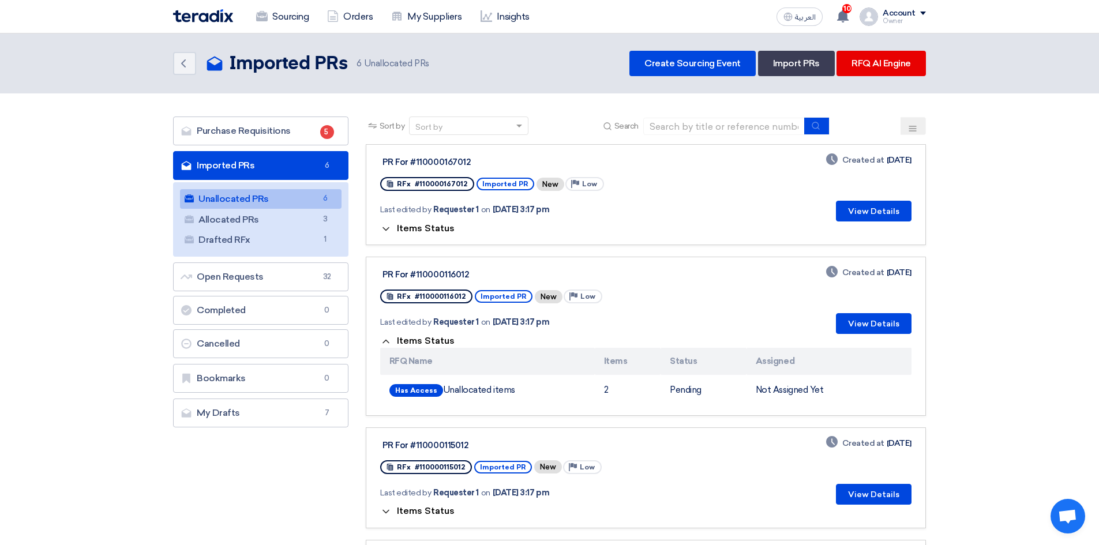 The image size is (1099, 545). Describe the element at coordinates (904, 21) in the screenshot. I see `div: Owner` at that location.